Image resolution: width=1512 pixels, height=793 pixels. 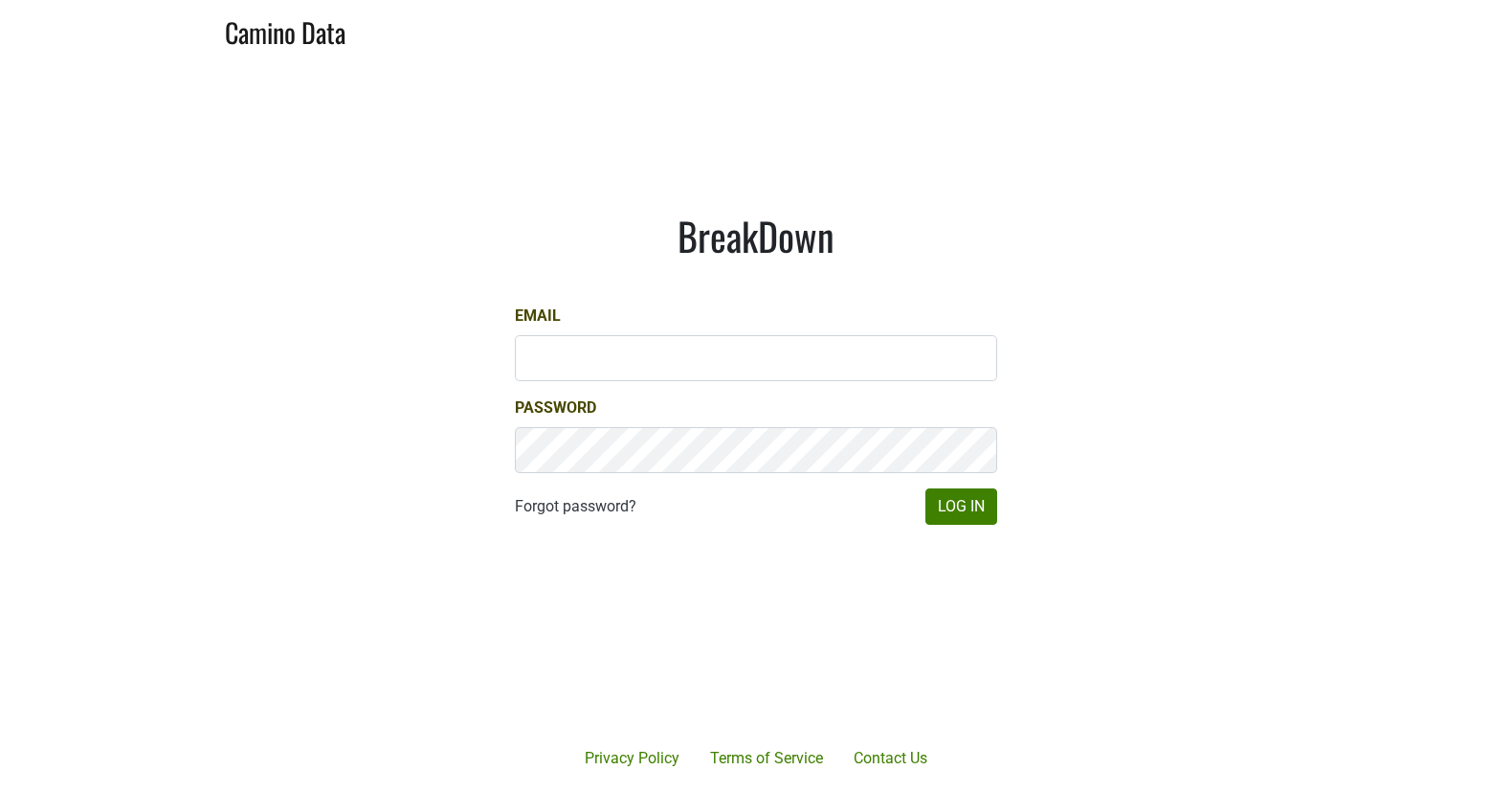 What do you see at coordinates (538, 316) in the screenshot?
I see `label: Email` at bounding box center [538, 316].